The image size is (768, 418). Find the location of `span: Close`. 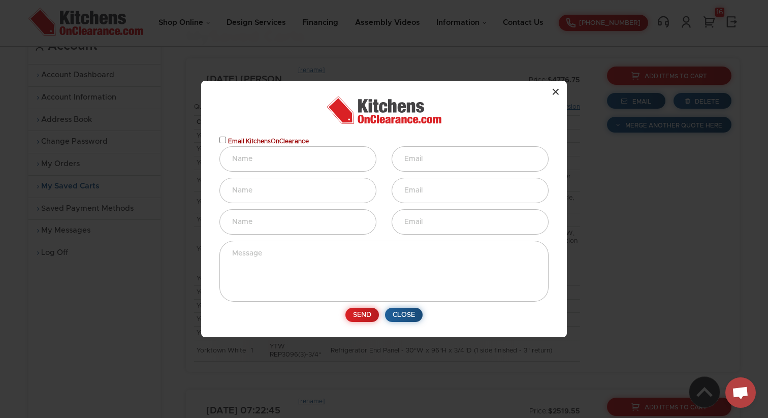

span: Close is located at coordinates (404, 315).